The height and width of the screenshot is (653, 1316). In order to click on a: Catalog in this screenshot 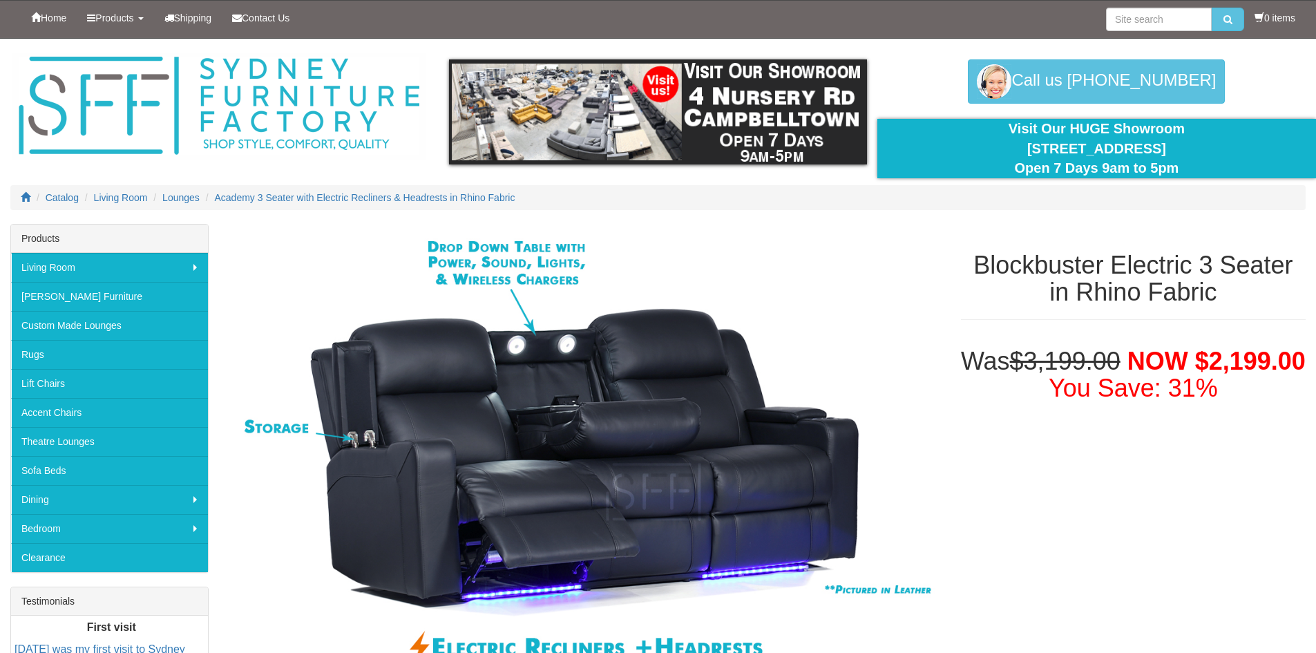, I will do `click(62, 198)`.